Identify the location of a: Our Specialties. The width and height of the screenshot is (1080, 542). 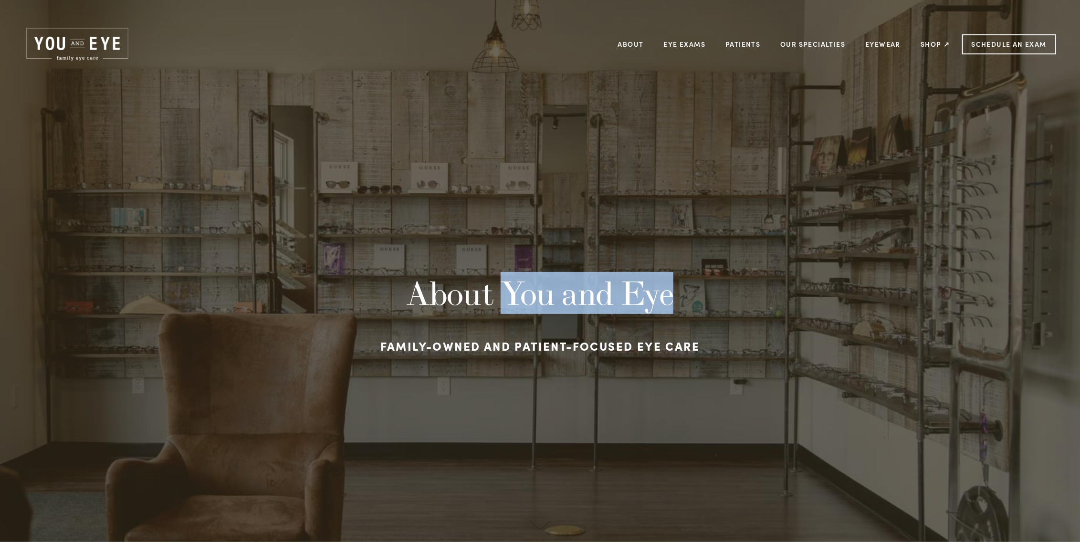
(813, 44).